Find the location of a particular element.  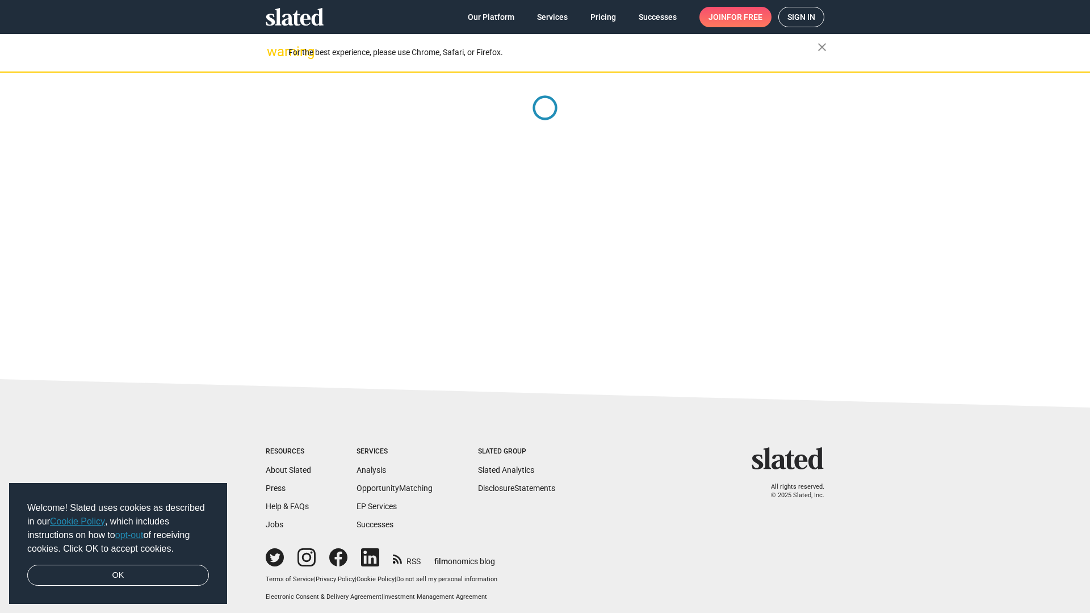

a: OpportunityMatching is located at coordinates (395, 488).